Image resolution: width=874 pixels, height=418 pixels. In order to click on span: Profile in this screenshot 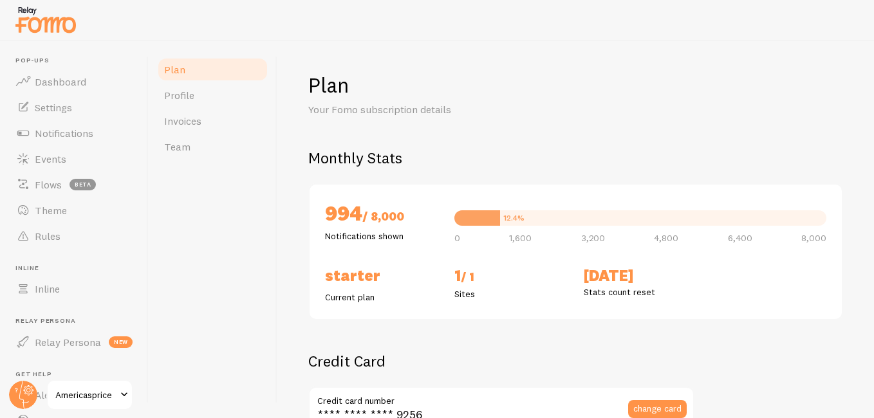, I will do `click(179, 95)`.